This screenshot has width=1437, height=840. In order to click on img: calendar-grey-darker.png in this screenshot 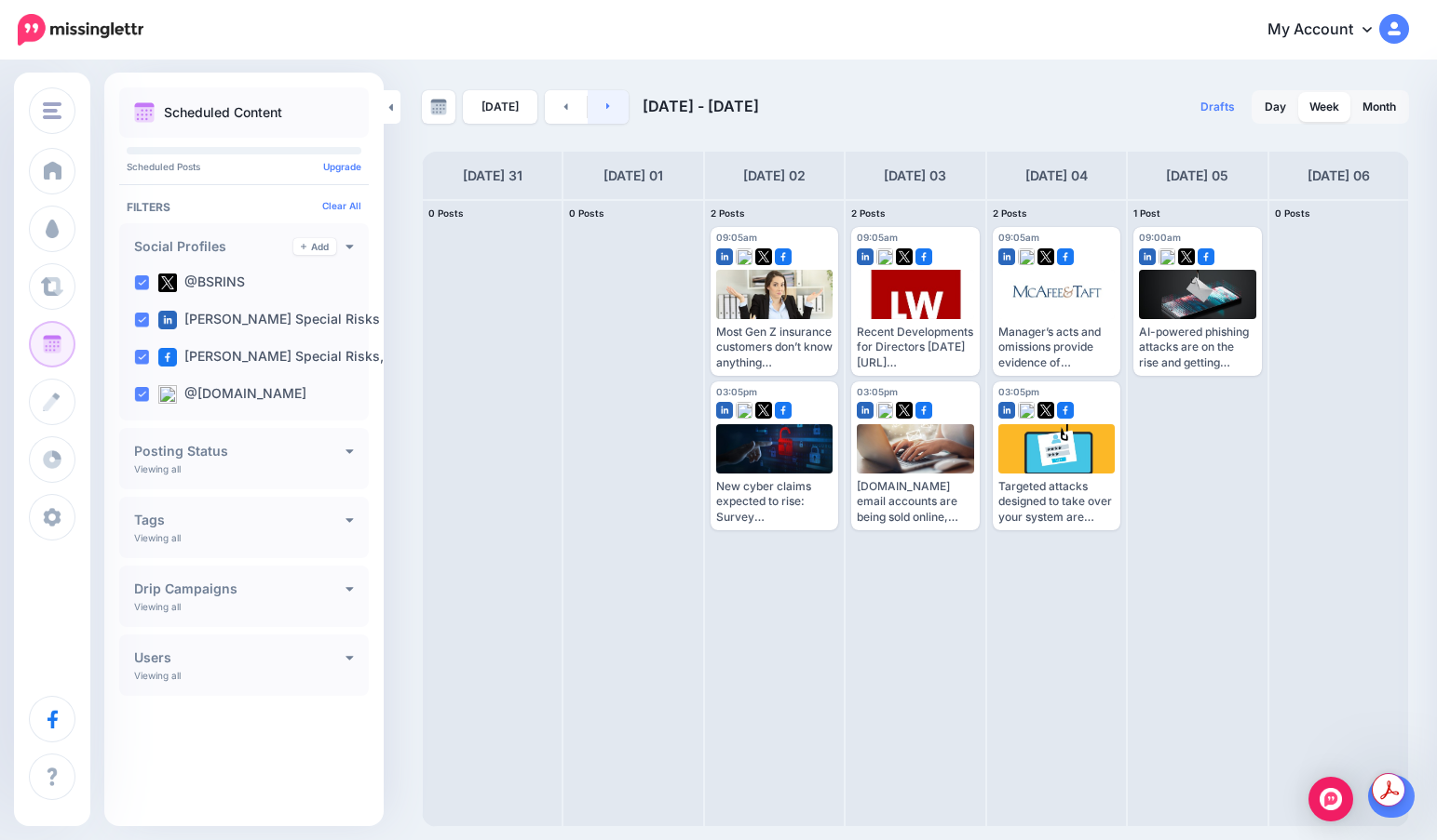, I will do `click(439, 107)`.